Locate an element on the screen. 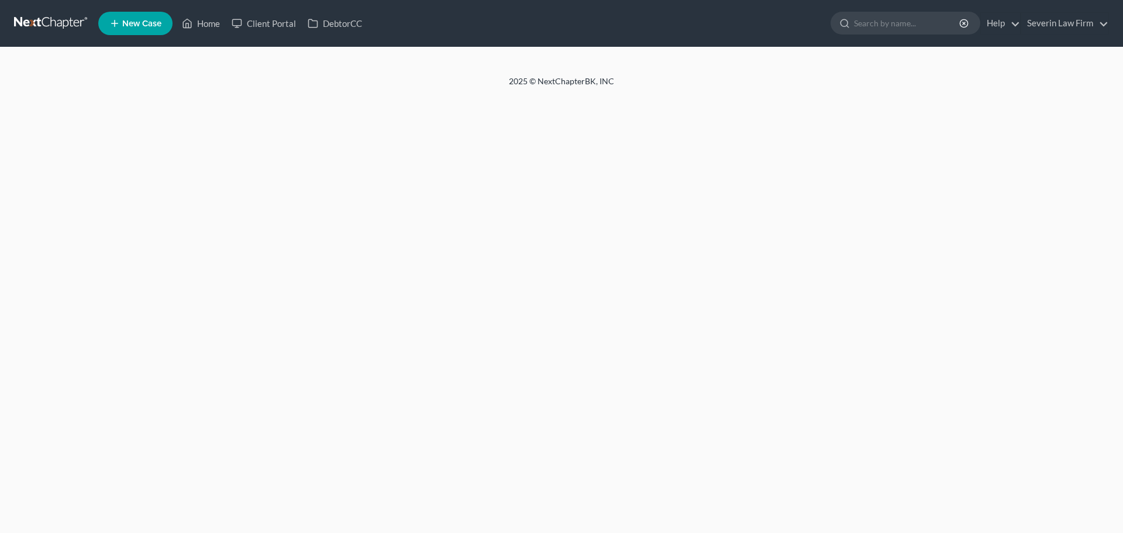  a: DebtorCC is located at coordinates (335, 23).